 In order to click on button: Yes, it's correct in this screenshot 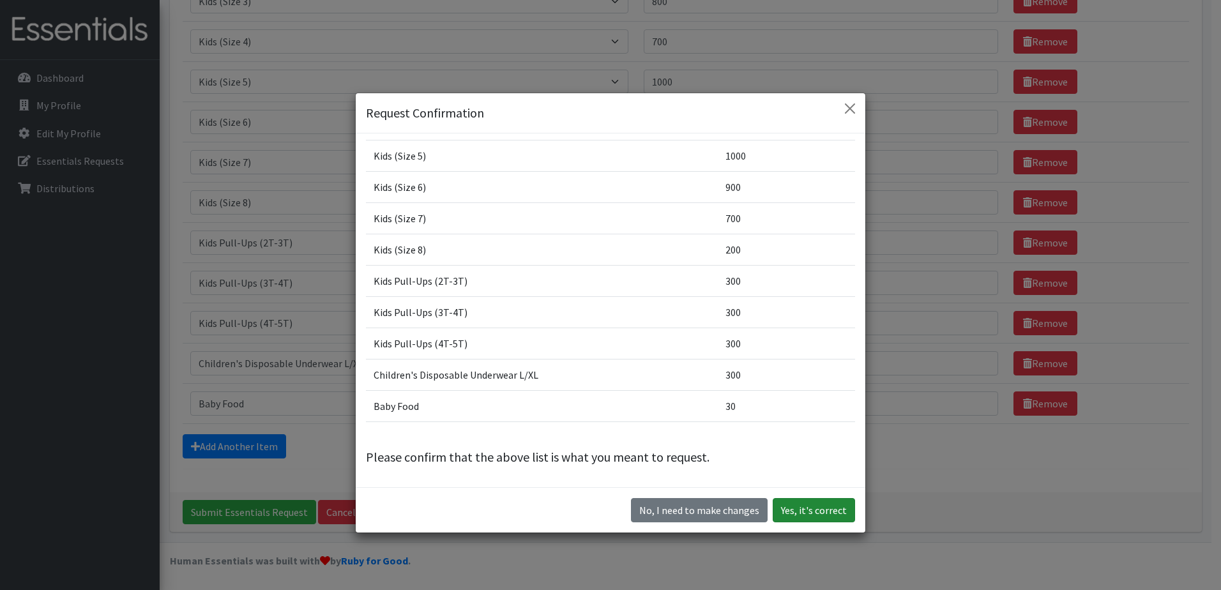, I will do `click(814, 510)`.